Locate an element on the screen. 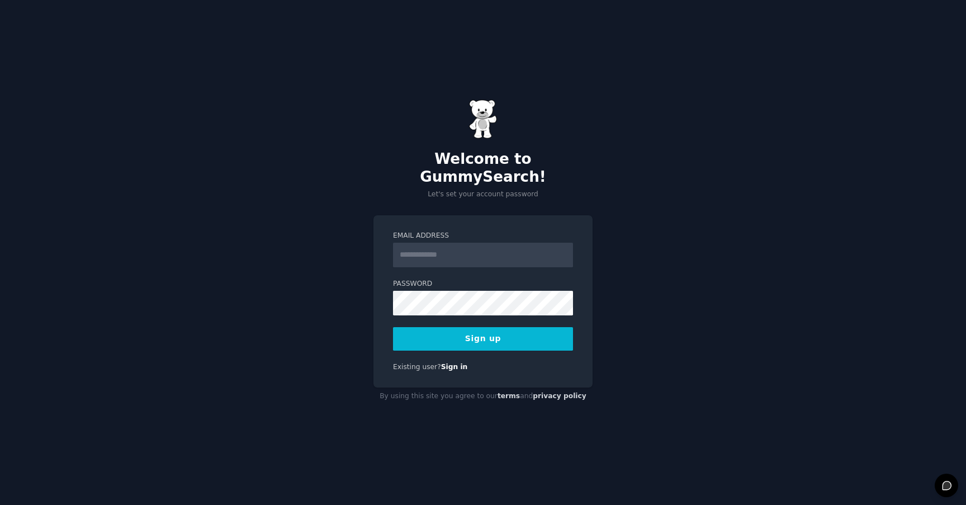  div: By using this site you agree to our and is located at coordinates (483, 397).